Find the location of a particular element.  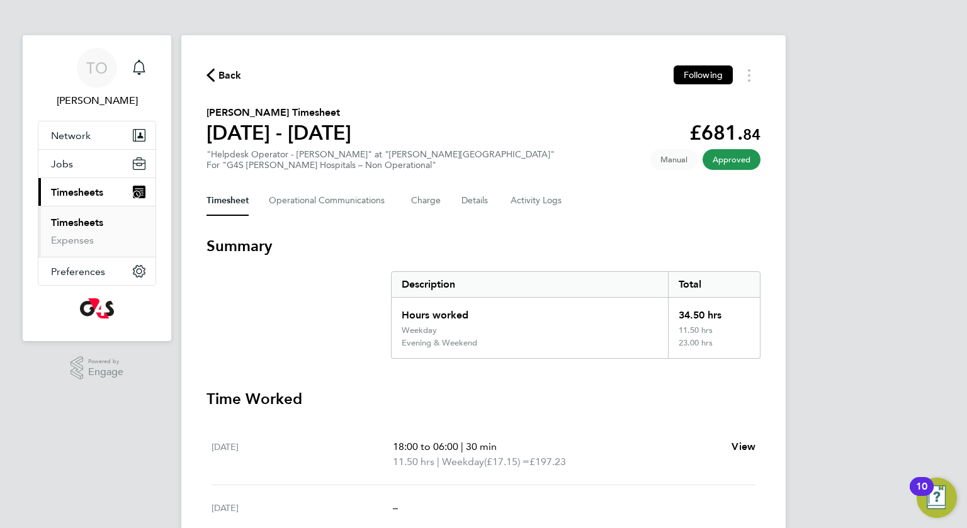

button: Preferences is located at coordinates (97, 271).